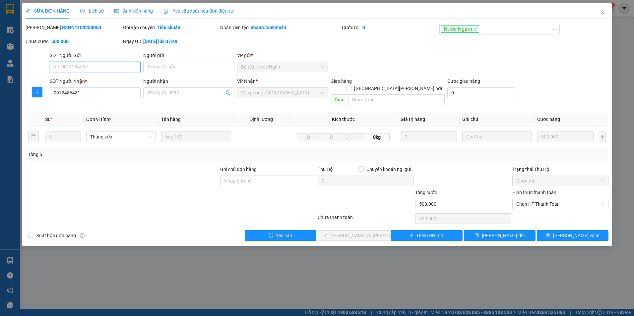 Image resolution: width=634 pixels, height=316 pixels. I want to click on img: icon, so click(166, 11).